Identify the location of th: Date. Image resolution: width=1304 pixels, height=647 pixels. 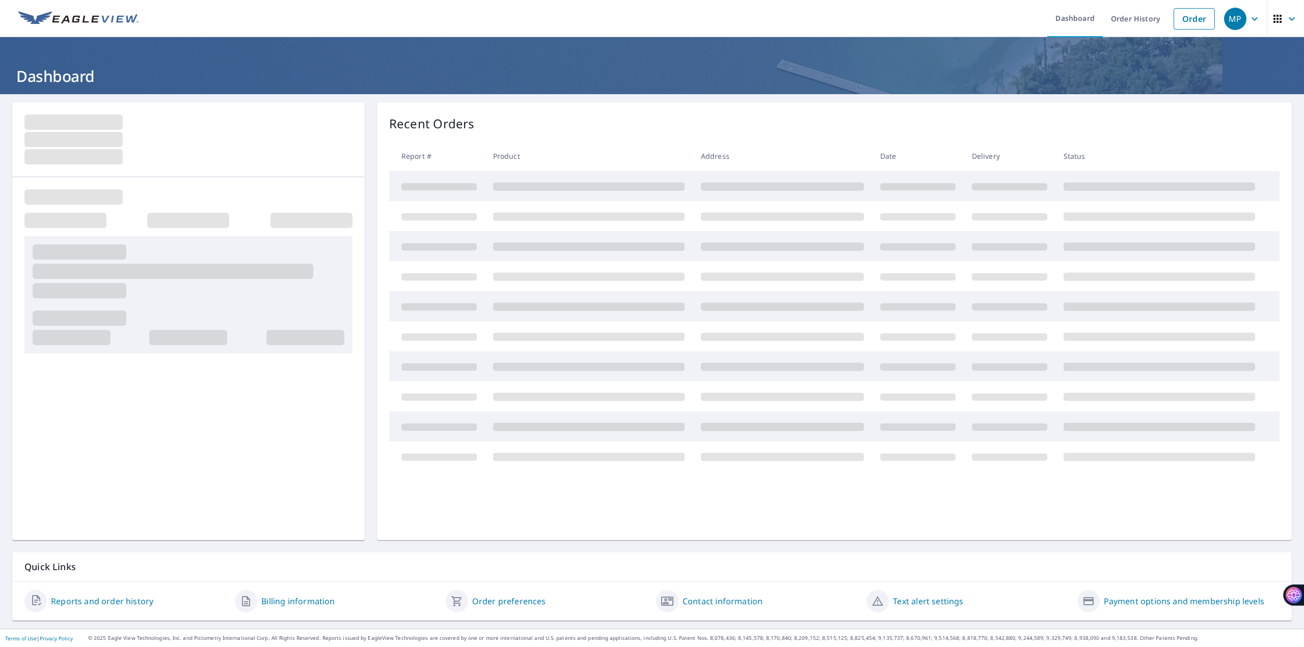
(918, 156).